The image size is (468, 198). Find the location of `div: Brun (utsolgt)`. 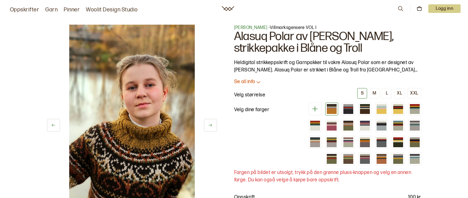

div: Brun (utsolgt) is located at coordinates (365, 109).